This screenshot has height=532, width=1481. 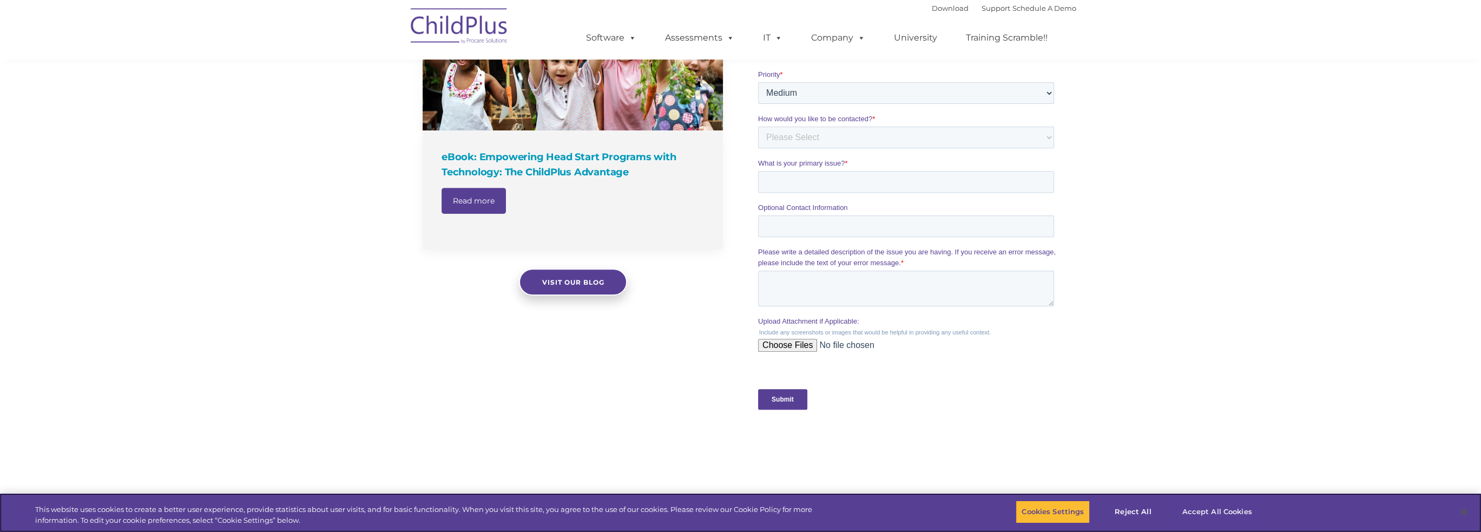 What do you see at coordinates (995, 8) in the screenshot?
I see `a: Support` at bounding box center [995, 8].